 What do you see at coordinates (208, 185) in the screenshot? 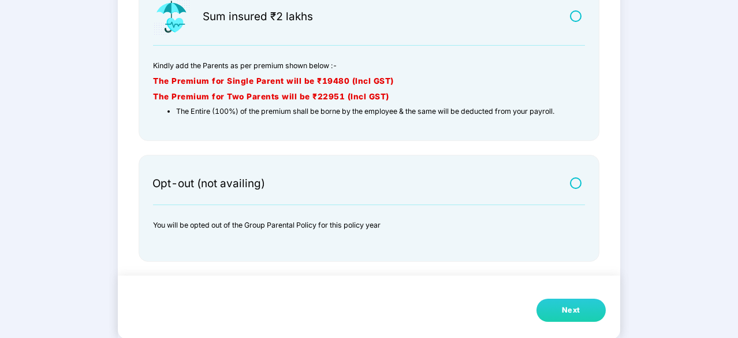
I see `div: Opt-out (not availing)` at bounding box center [208, 185].